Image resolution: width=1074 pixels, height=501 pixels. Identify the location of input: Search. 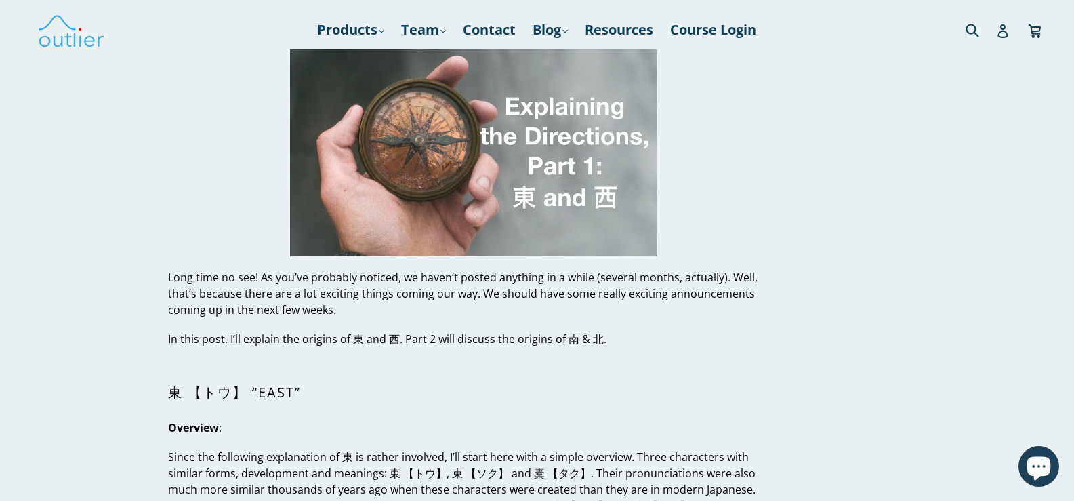
(981, 29).